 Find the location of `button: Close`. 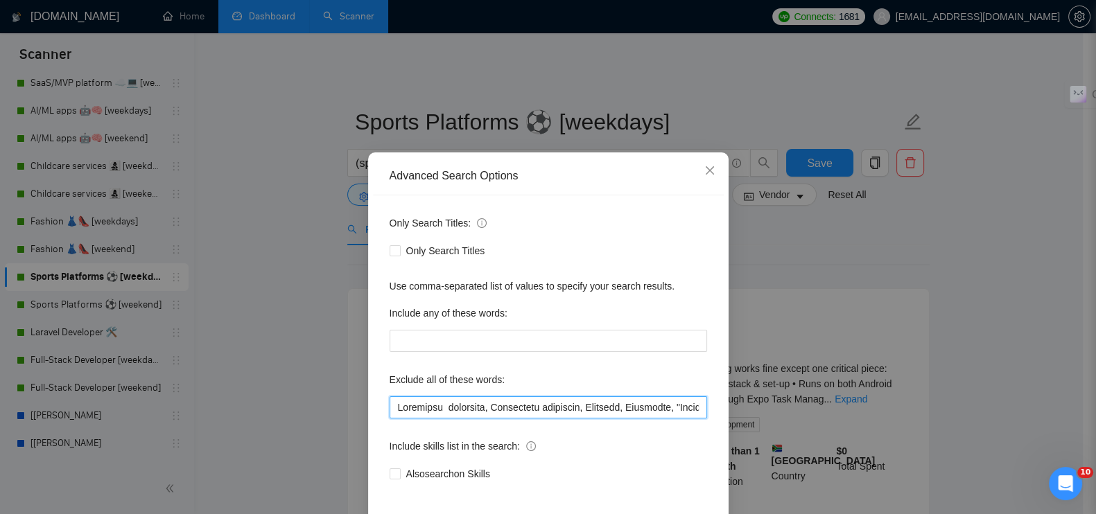

button: Close is located at coordinates (710, 171).